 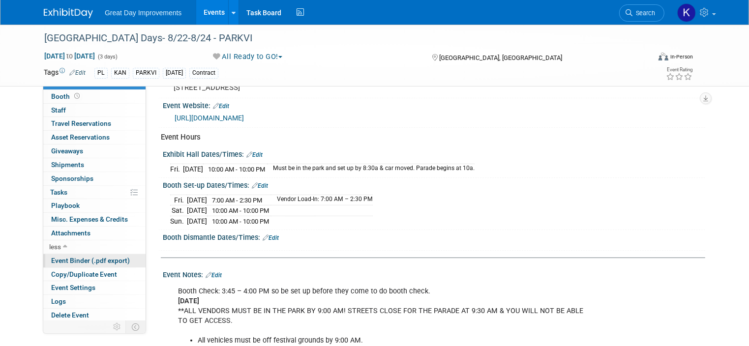 I want to click on a: Travel Reservations, so click(x=94, y=124).